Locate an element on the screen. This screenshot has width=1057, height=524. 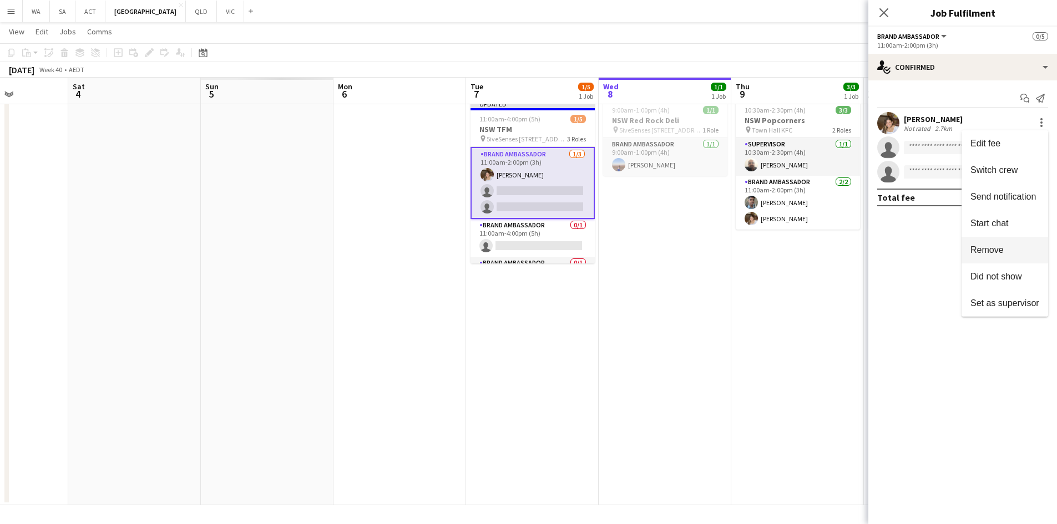
button: Switch crew is located at coordinates (1005, 170).